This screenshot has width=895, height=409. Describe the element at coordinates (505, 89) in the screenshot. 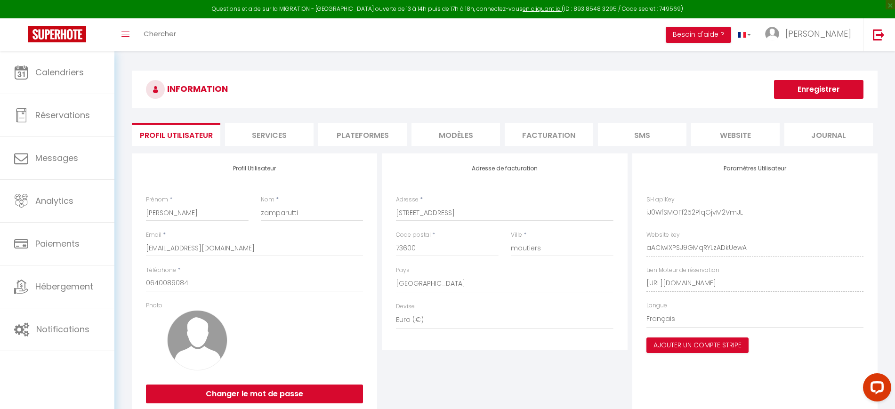

I see `h3: INFORMATION` at that location.